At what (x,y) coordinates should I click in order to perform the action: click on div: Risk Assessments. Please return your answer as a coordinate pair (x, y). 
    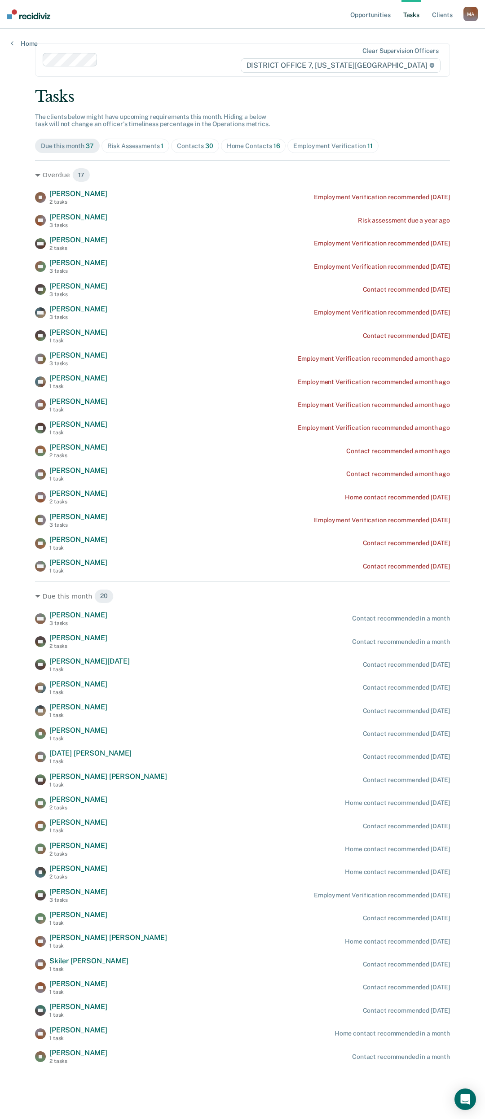
    Looking at the image, I should click on (136, 146).